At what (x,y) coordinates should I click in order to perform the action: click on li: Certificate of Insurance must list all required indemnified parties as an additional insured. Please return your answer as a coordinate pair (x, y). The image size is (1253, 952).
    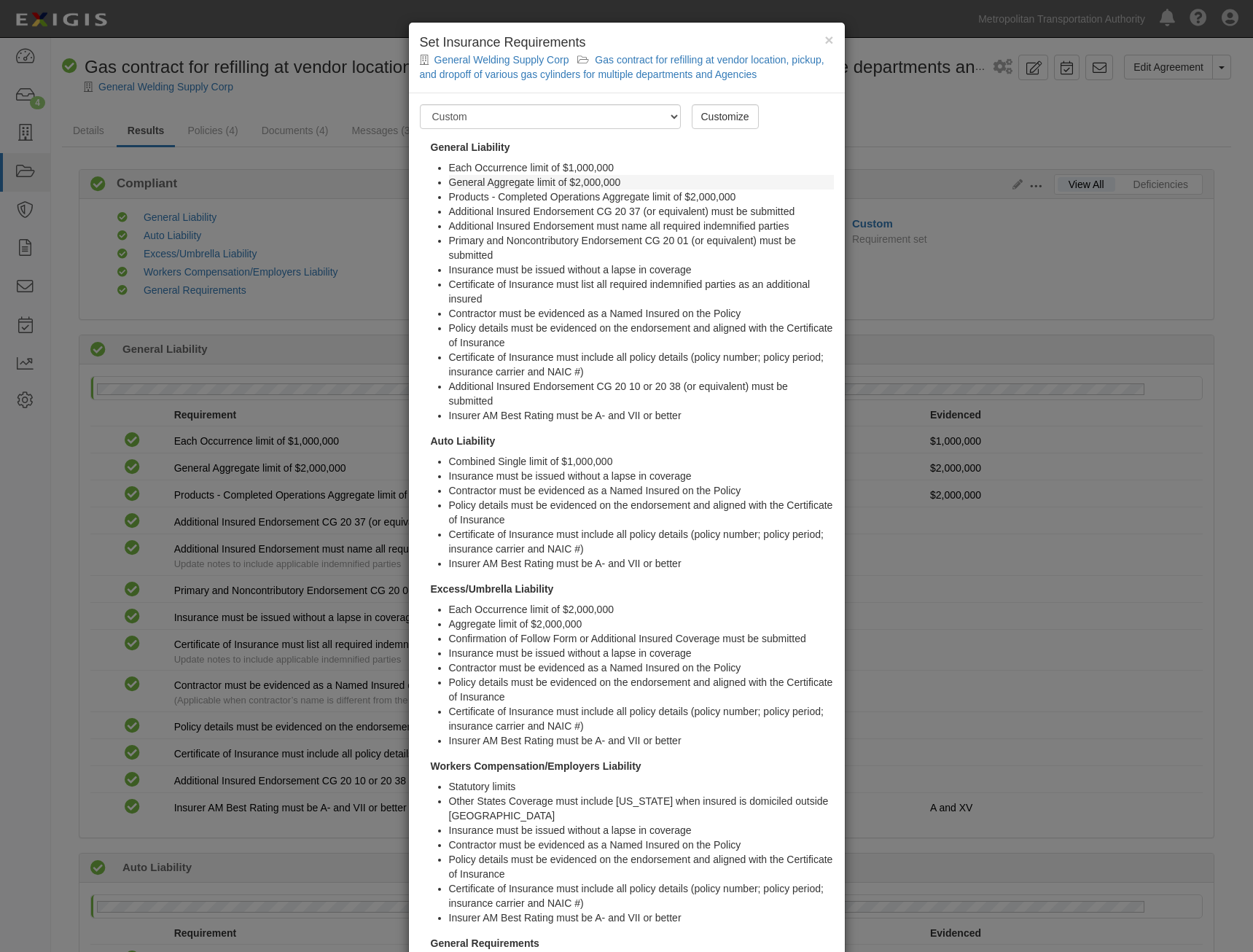
    Looking at the image, I should click on (641, 292).